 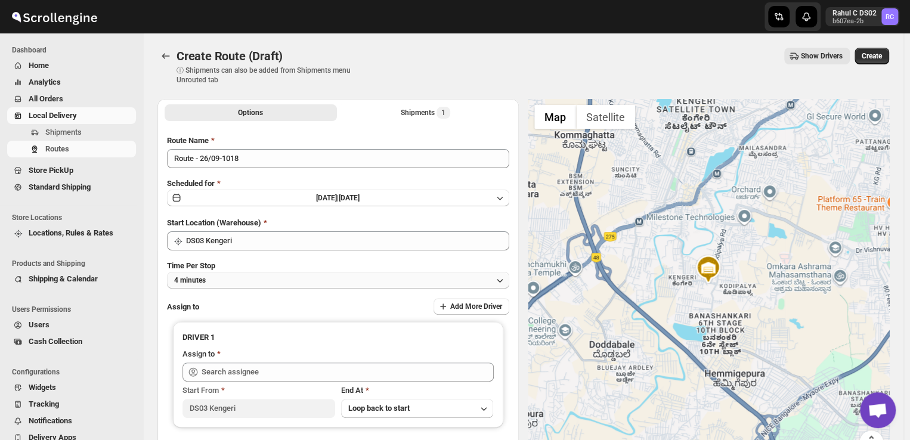 What do you see at coordinates (75, 264) in the screenshot?
I see `span: Products and Shipping` at bounding box center [75, 264].